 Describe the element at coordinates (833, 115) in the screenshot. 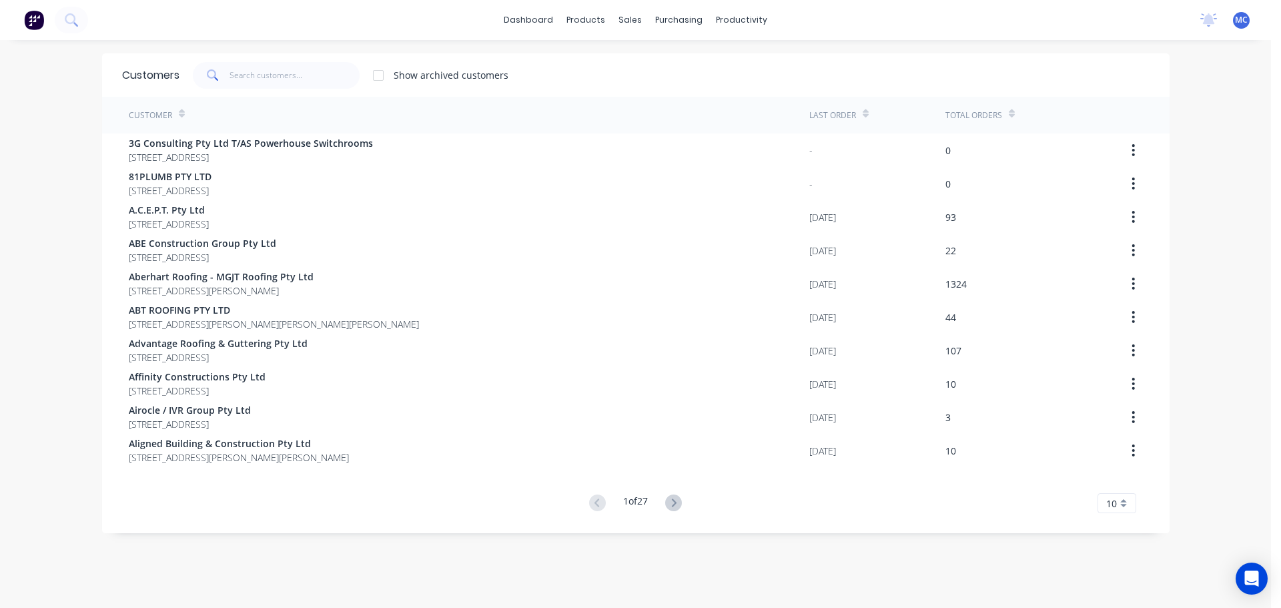

I see `div: Last Order` at that location.